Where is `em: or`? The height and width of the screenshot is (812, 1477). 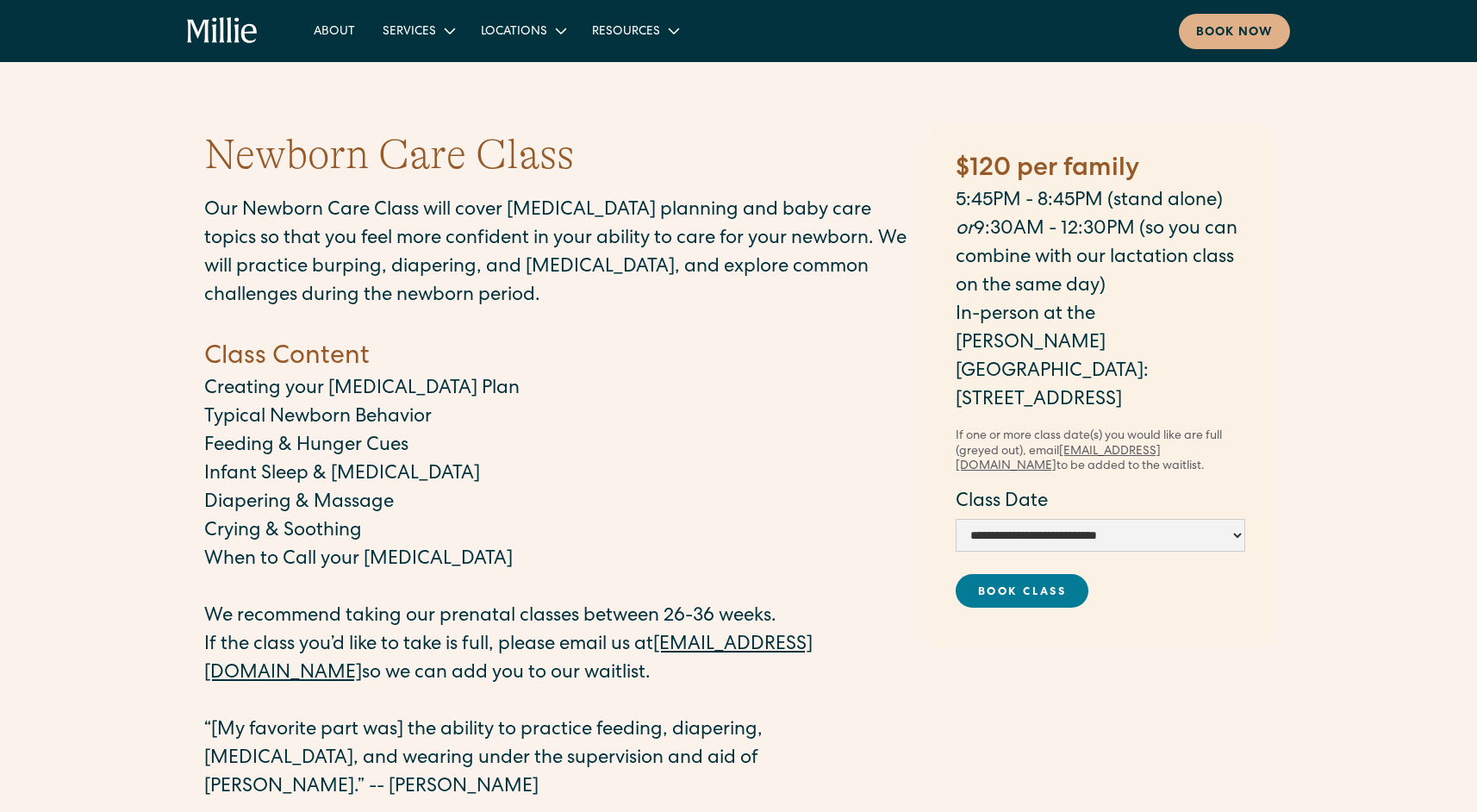 em: or is located at coordinates (964, 230).